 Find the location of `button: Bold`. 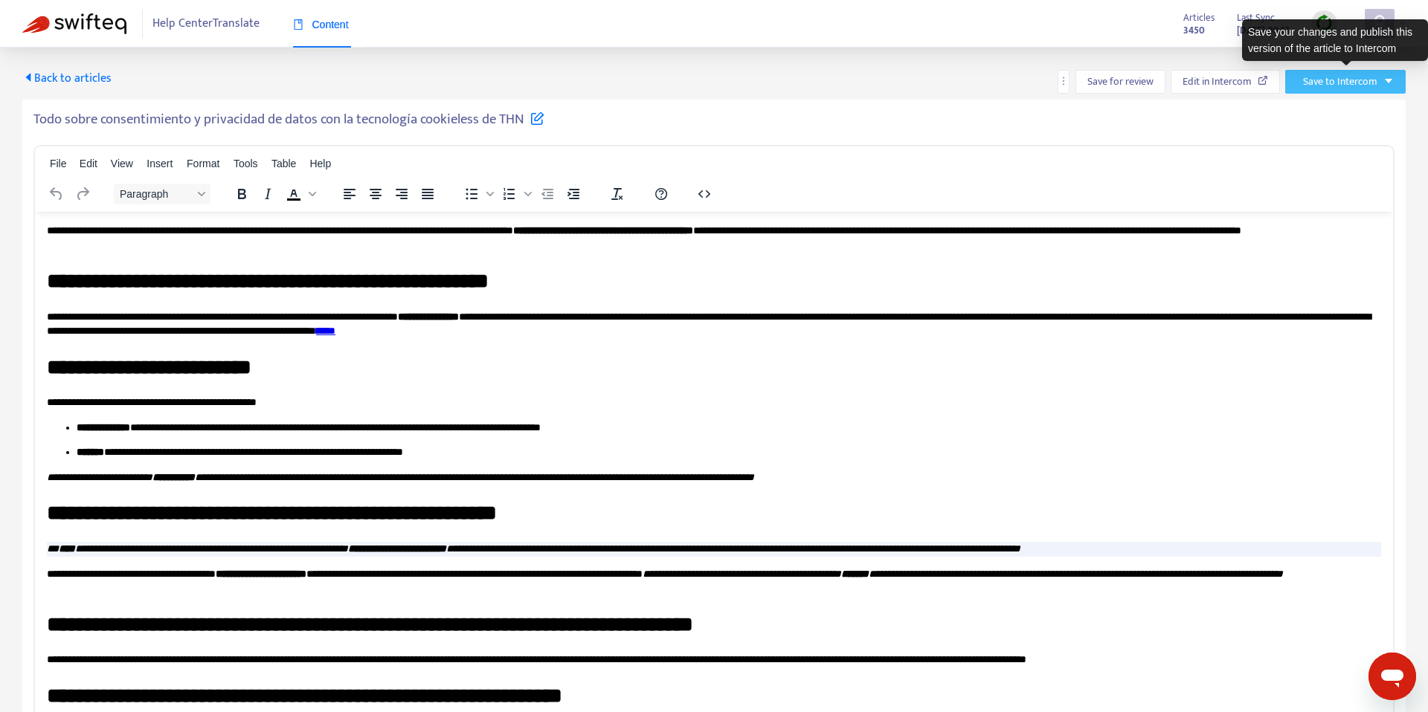

button: Bold is located at coordinates (242, 194).